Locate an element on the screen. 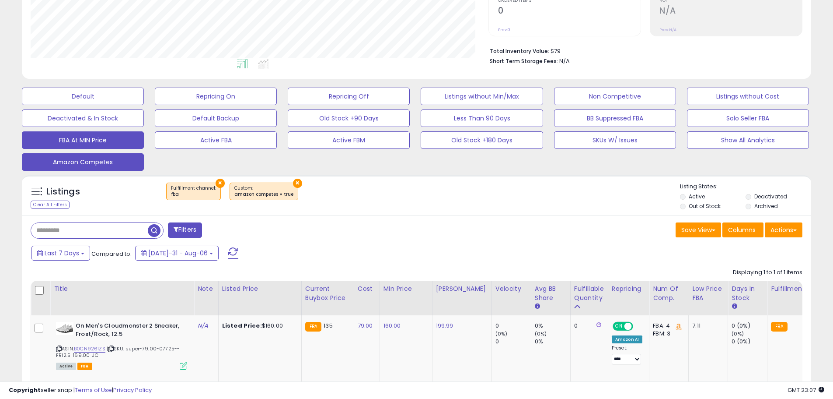 Image resolution: width=833 pixels, height=399 pixels. span: OFF is located at coordinates (639, 326).